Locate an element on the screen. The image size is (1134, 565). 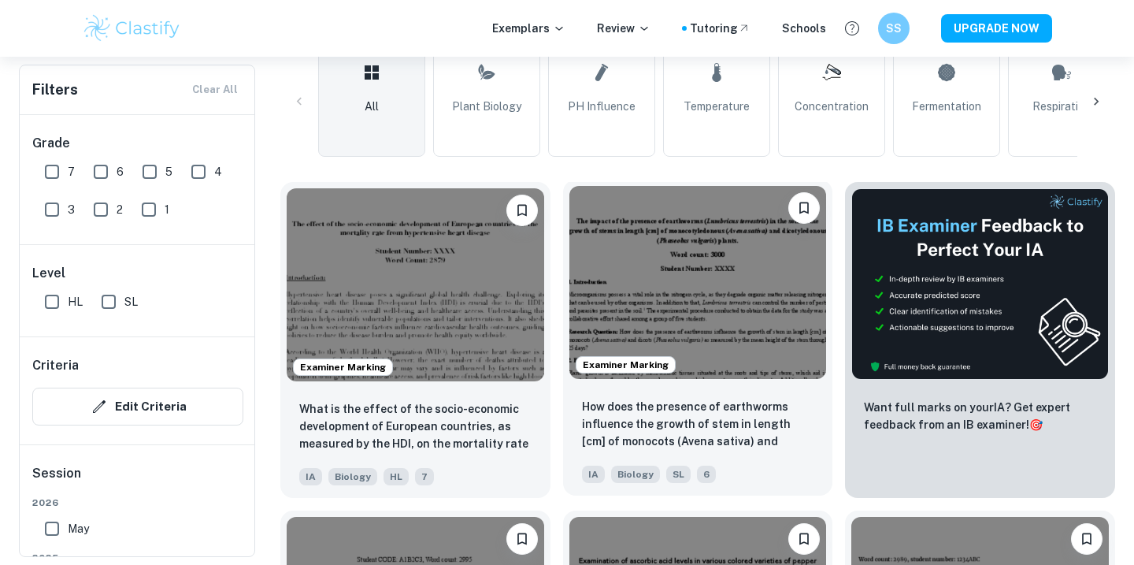
span: 5 is located at coordinates (169, 172).